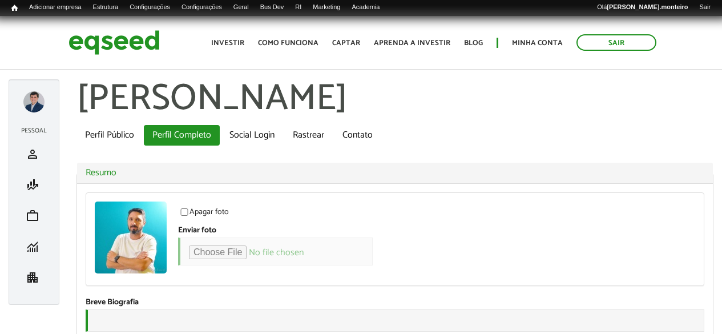  What do you see at coordinates (112, 303) in the screenshot?
I see `label: Breve Biografia` at bounding box center [112, 303].